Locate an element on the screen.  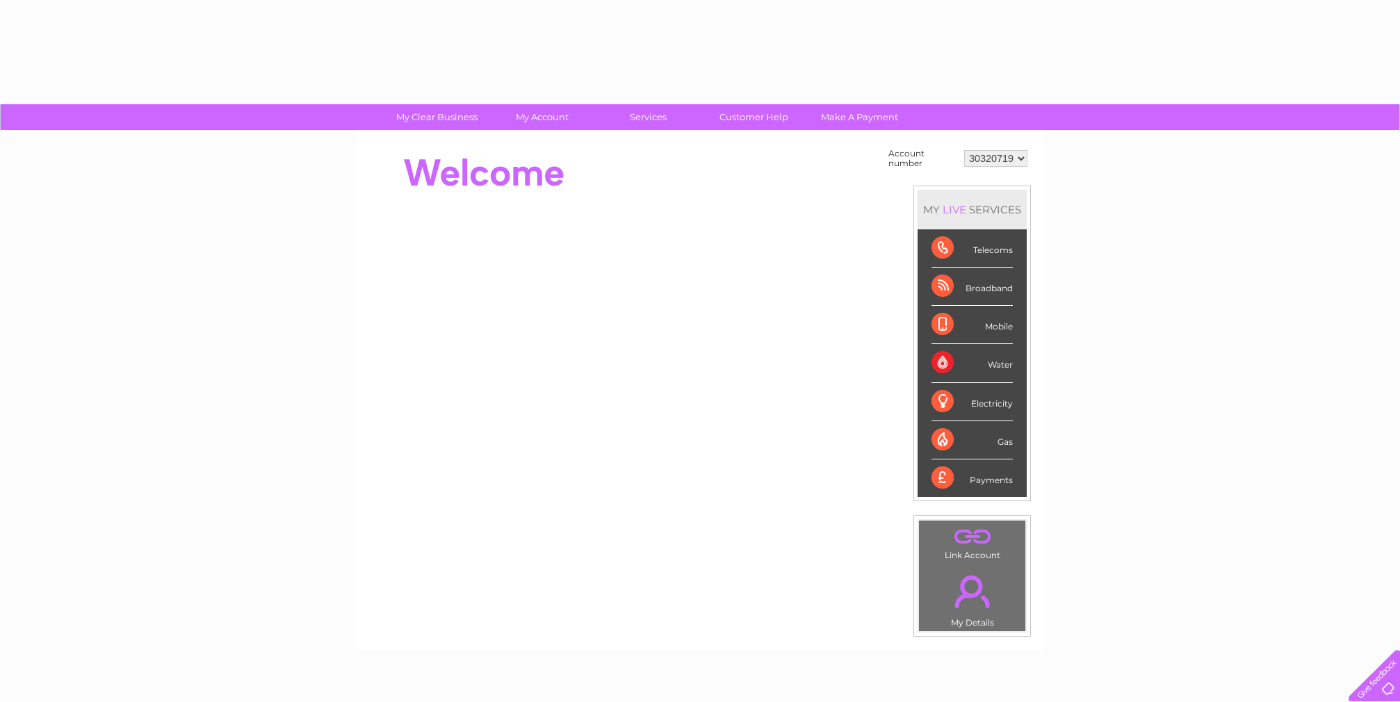
a: Customer Help is located at coordinates (753, 117).